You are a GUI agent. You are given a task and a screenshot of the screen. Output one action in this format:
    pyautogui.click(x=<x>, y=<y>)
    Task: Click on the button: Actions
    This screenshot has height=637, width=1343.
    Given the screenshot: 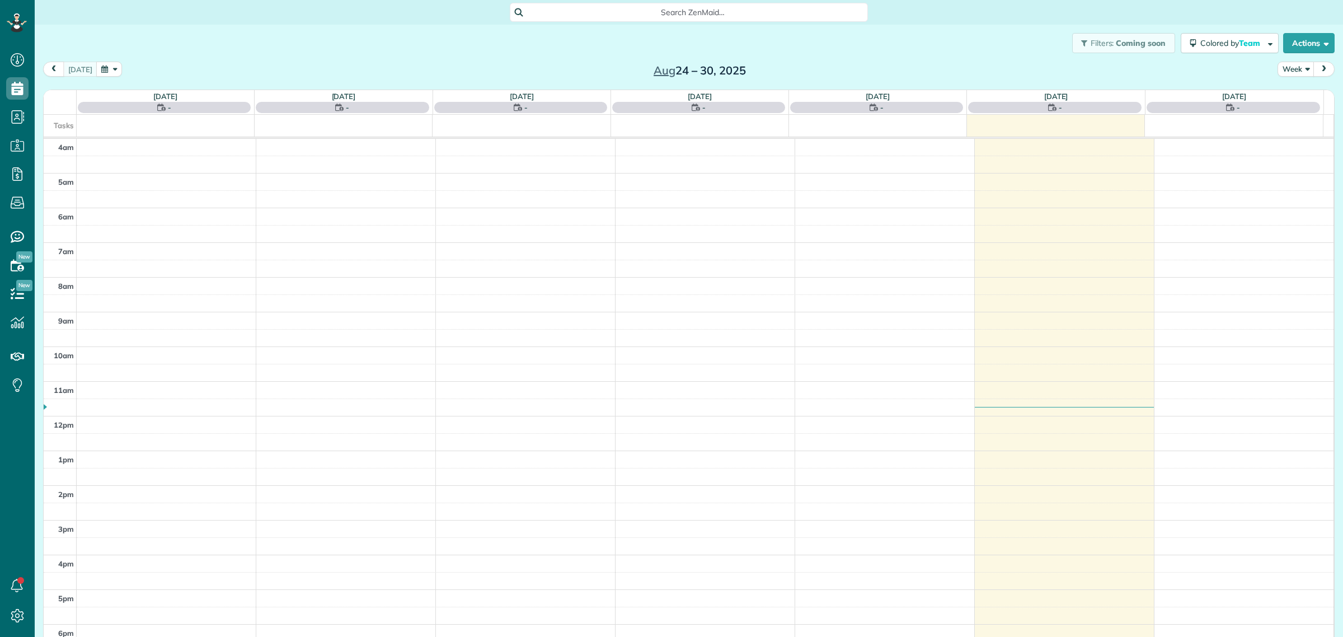 What is the action you would take?
    pyautogui.click(x=1309, y=43)
    